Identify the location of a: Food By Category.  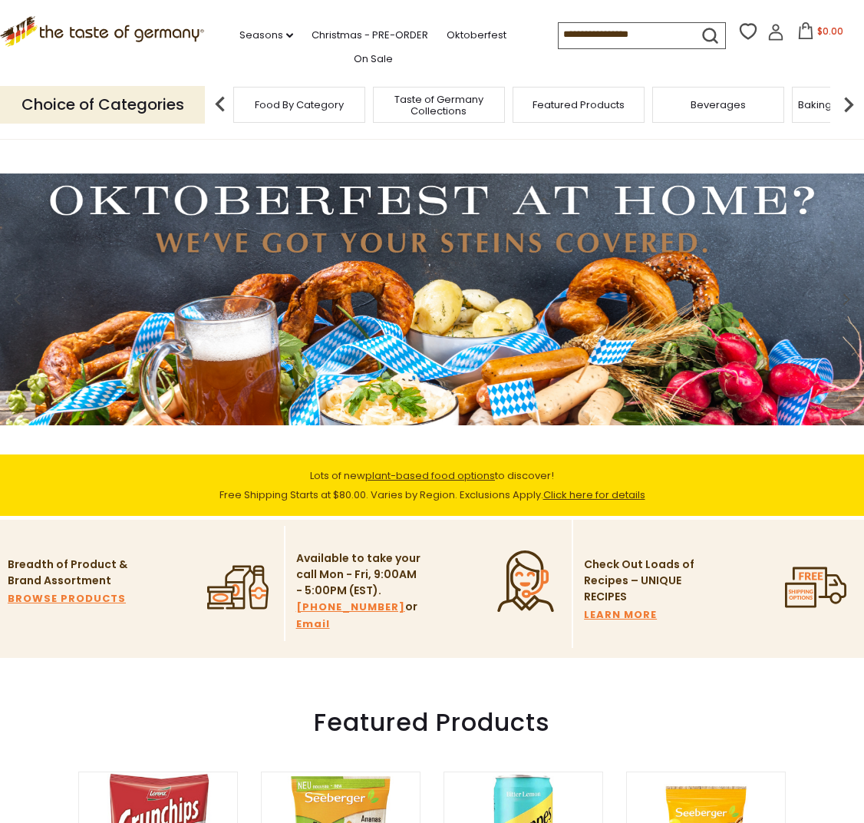
(299, 104).